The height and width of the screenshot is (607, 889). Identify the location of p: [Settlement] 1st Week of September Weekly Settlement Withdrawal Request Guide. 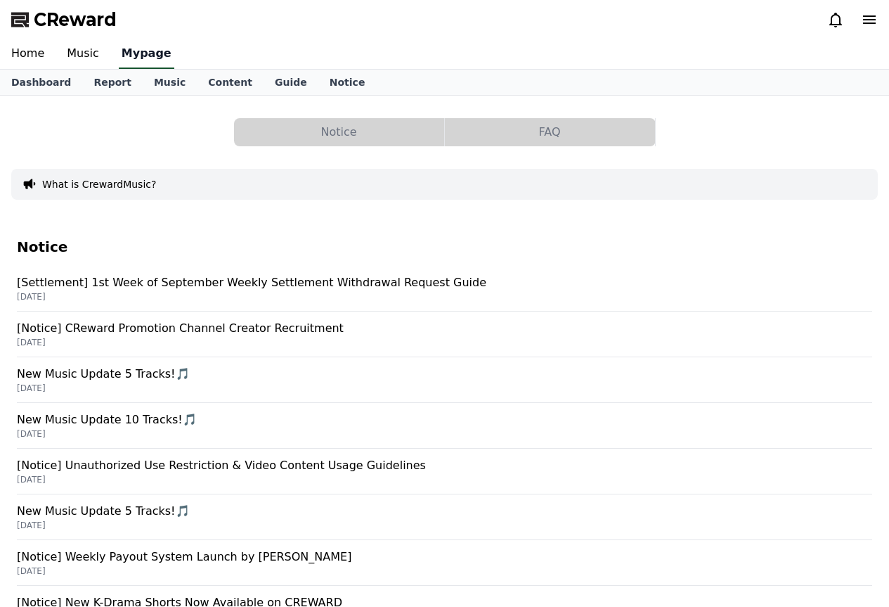
(444, 283).